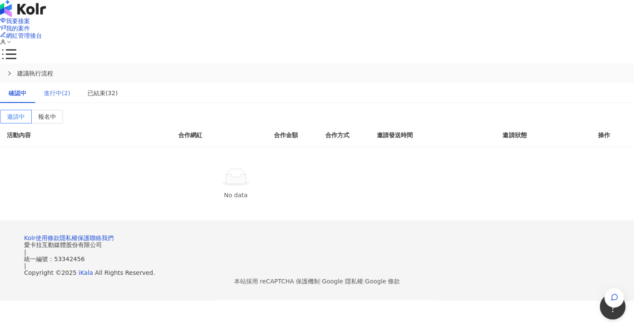  What do you see at coordinates (433, 135) in the screenshot?
I see `th: 邀請發送時間` at bounding box center [433, 135].